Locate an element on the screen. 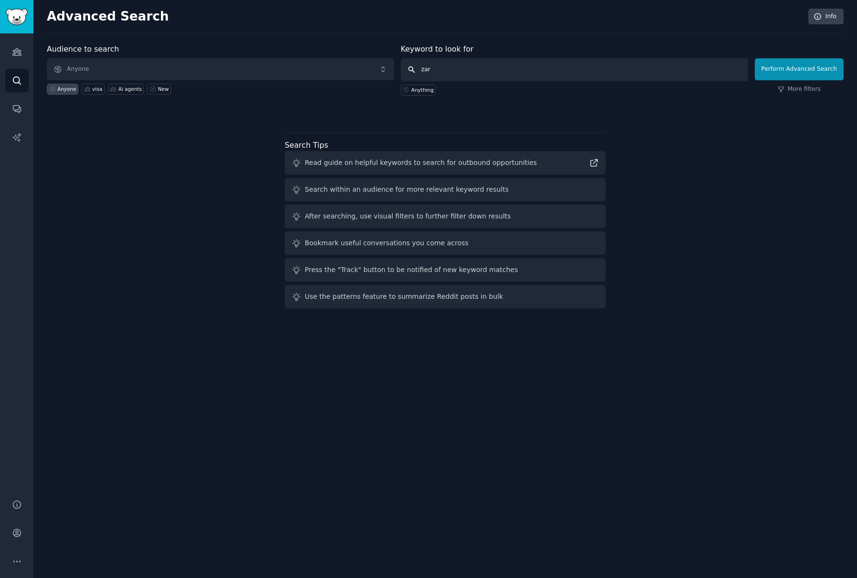 This screenshot has height=578, width=857. div: Ai agents is located at coordinates (130, 89).